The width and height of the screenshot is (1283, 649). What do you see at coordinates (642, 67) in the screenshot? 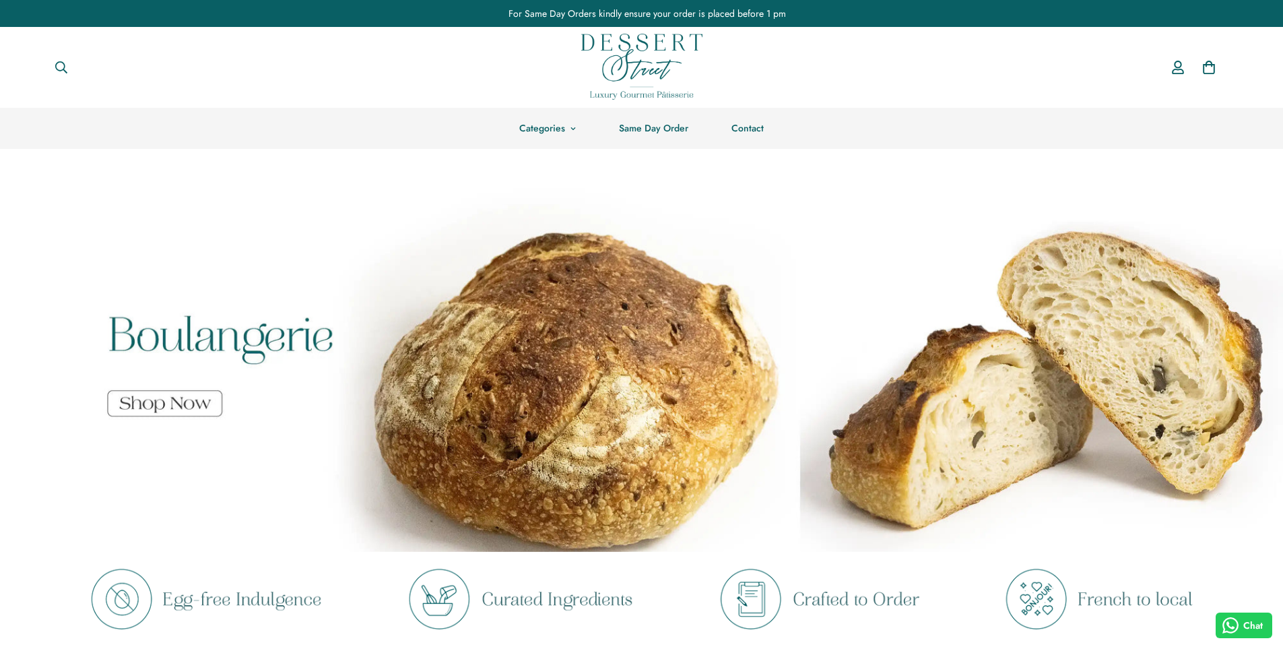
I see `a: Dessert Street` at bounding box center [642, 67].